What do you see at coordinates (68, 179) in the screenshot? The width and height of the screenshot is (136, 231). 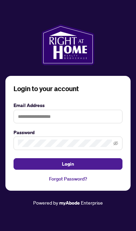 I see `a: Forgot Password?` at bounding box center [68, 179].